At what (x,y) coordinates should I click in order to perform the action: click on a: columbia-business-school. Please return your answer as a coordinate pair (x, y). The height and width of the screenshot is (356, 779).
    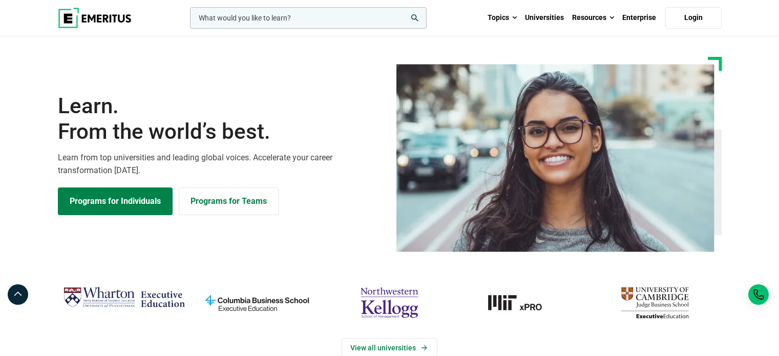
    Looking at the image, I should click on (257, 303).